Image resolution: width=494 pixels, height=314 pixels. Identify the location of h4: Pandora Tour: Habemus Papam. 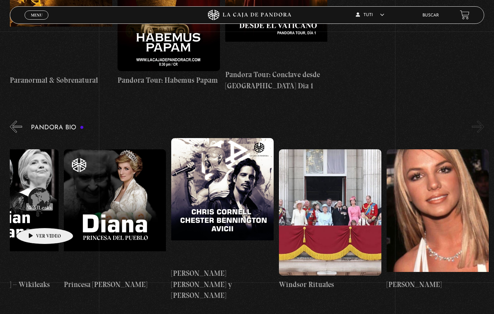
(169, 80).